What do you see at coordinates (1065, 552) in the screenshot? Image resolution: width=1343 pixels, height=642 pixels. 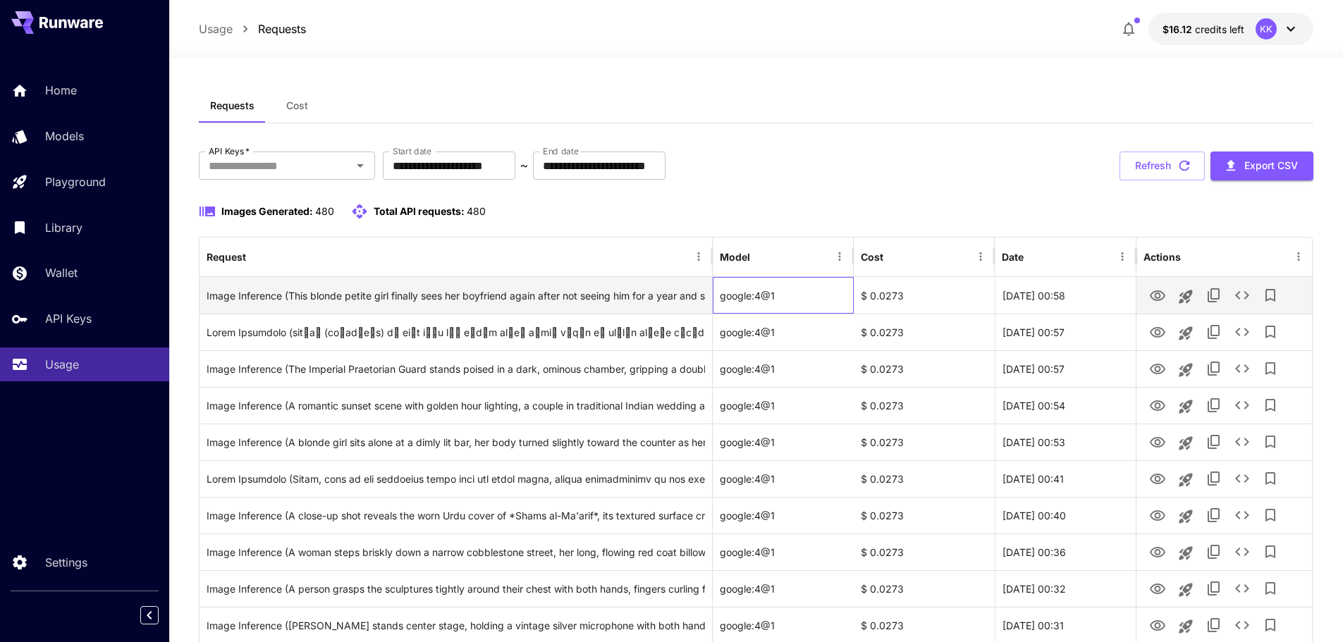 I see `div: 02 Sep, 2025 00:36` at bounding box center [1065, 552].